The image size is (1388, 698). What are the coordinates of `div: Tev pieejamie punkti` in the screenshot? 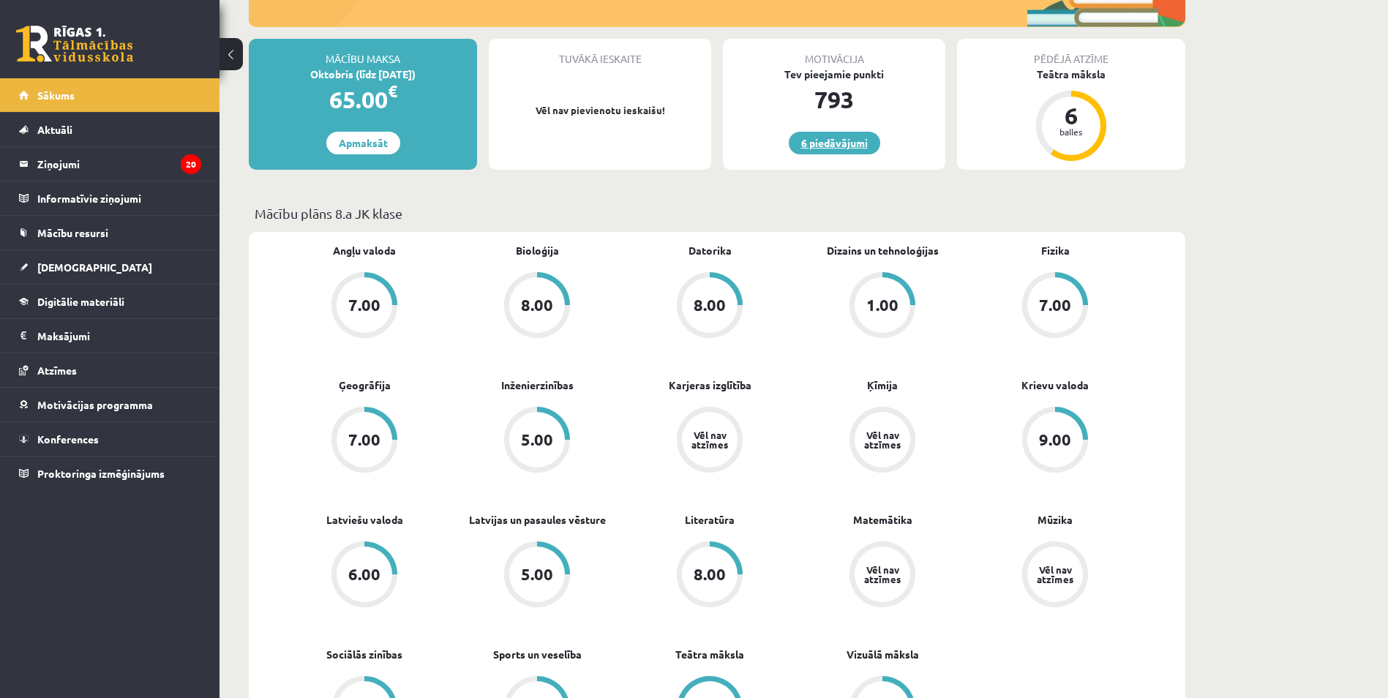 It's located at (834, 74).